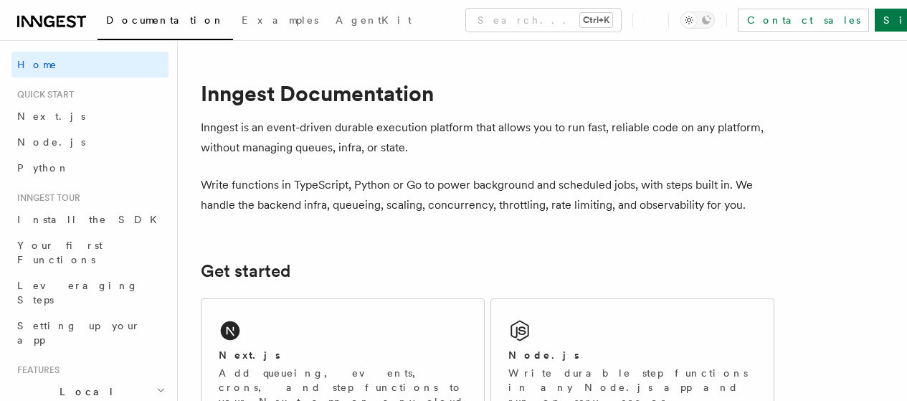 Image resolution: width=907 pixels, height=401 pixels. Describe the element at coordinates (51, 142) in the screenshot. I see `span: Node.js` at that location.